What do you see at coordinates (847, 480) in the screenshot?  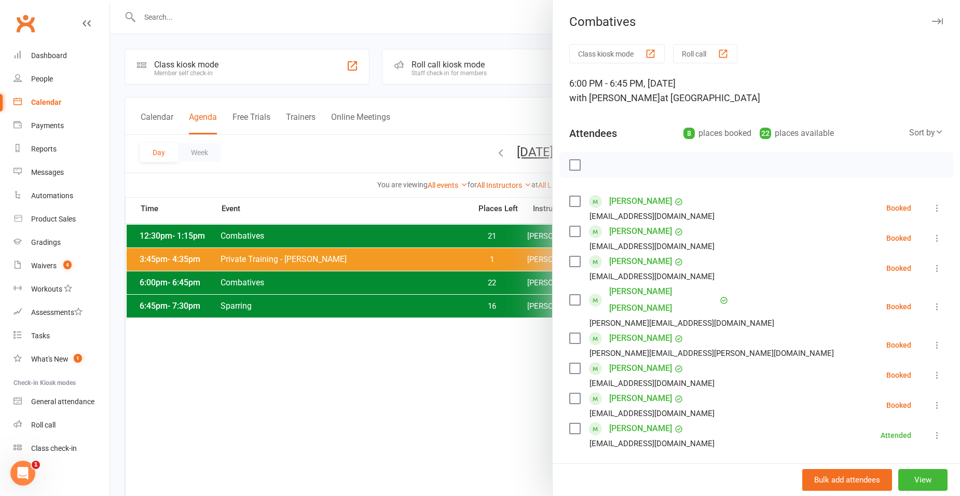 I see `button: Bulk add attendees` at bounding box center [847, 480].